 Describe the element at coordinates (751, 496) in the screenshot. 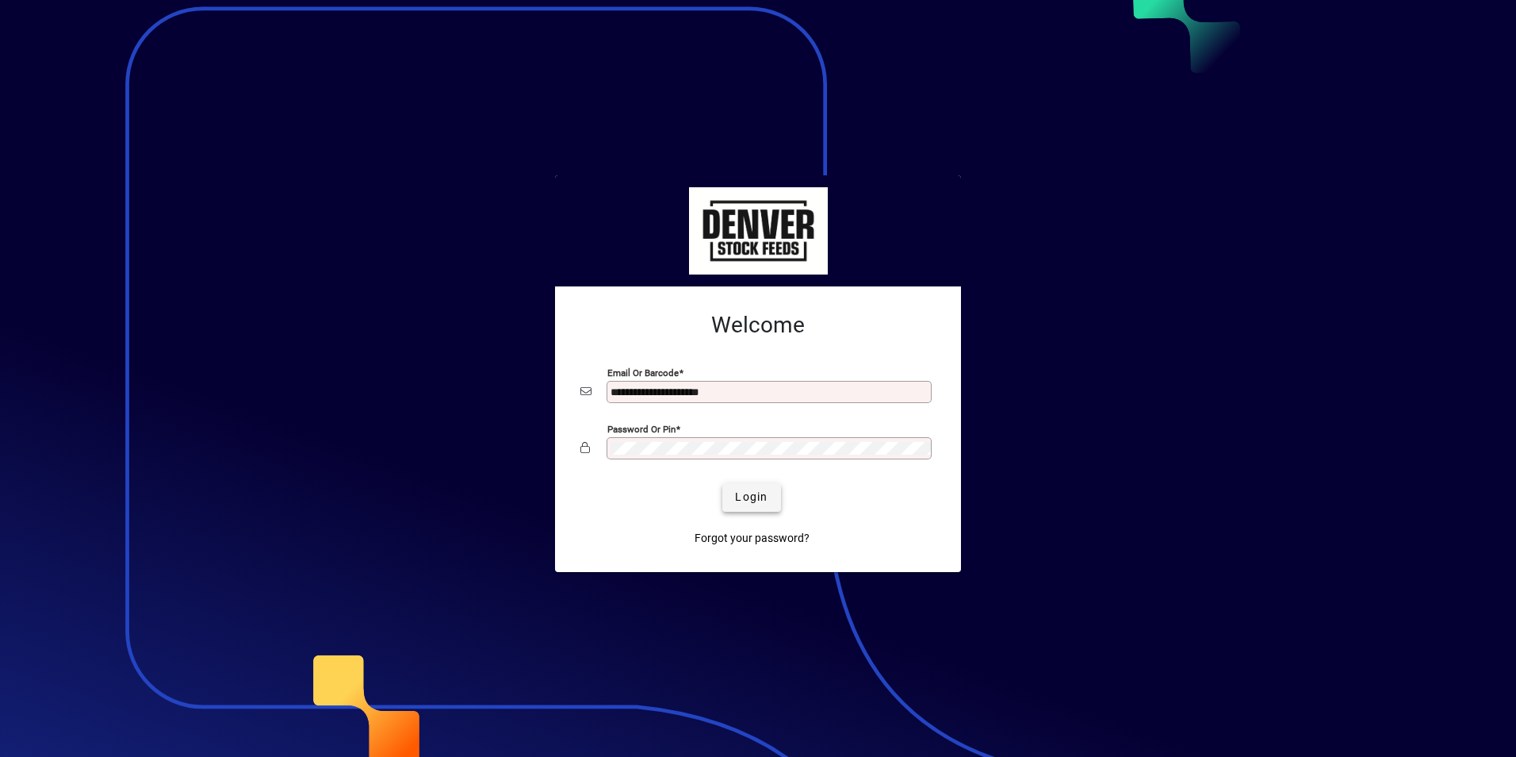

I see `span: Login` at that location.